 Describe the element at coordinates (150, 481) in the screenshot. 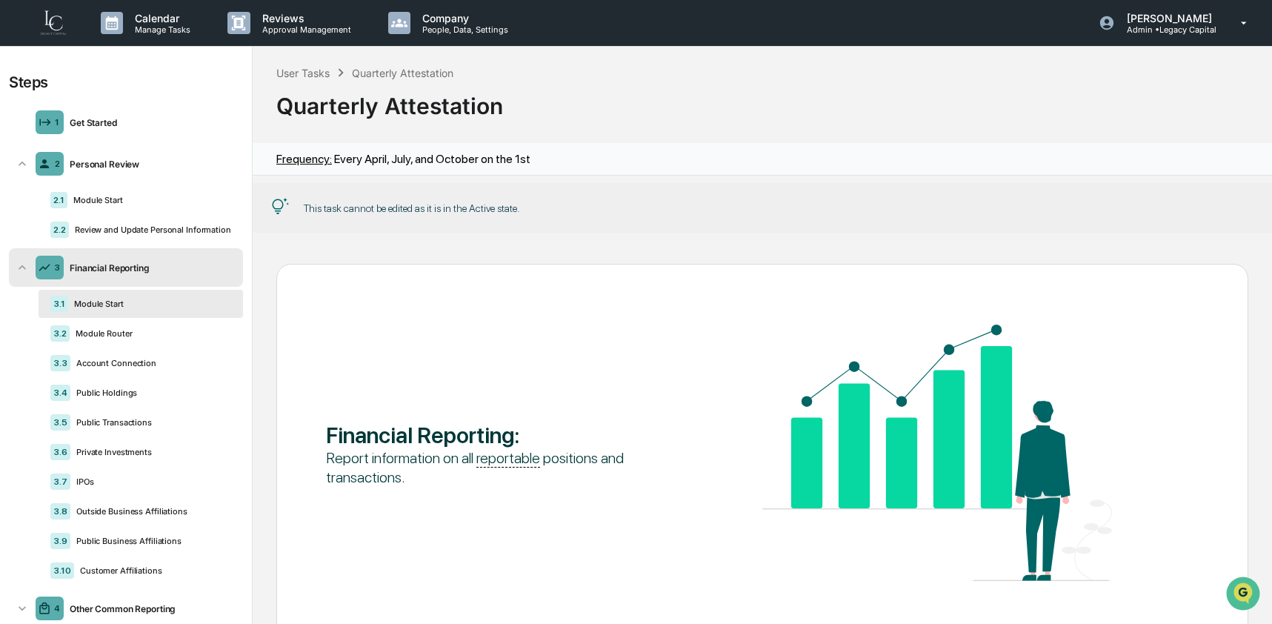

I see `div: IPOs` at that location.